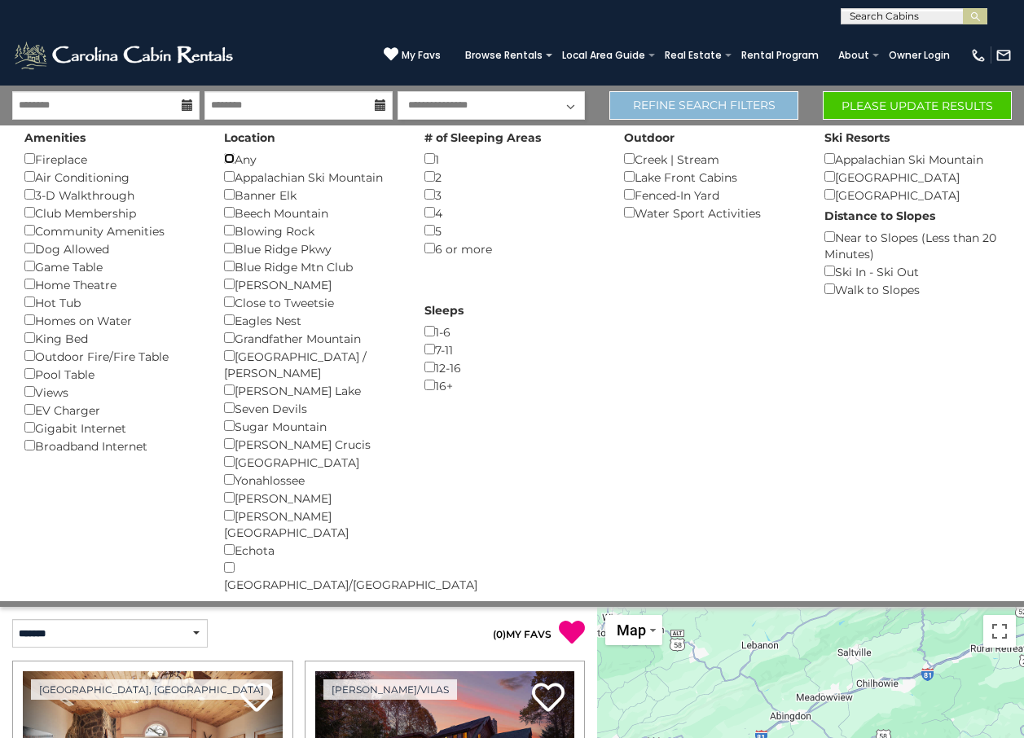 The height and width of the screenshot is (738, 1024). What do you see at coordinates (125, 55) in the screenshot?
I see `img: White-1-2.png` at bounding box center [125, 55].